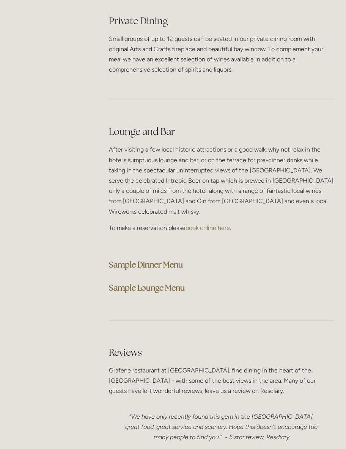 Image resolution: width=346 pixels, height=449 pixels. I want to click on a: Sample Dinner Menu, so click(146, 264).